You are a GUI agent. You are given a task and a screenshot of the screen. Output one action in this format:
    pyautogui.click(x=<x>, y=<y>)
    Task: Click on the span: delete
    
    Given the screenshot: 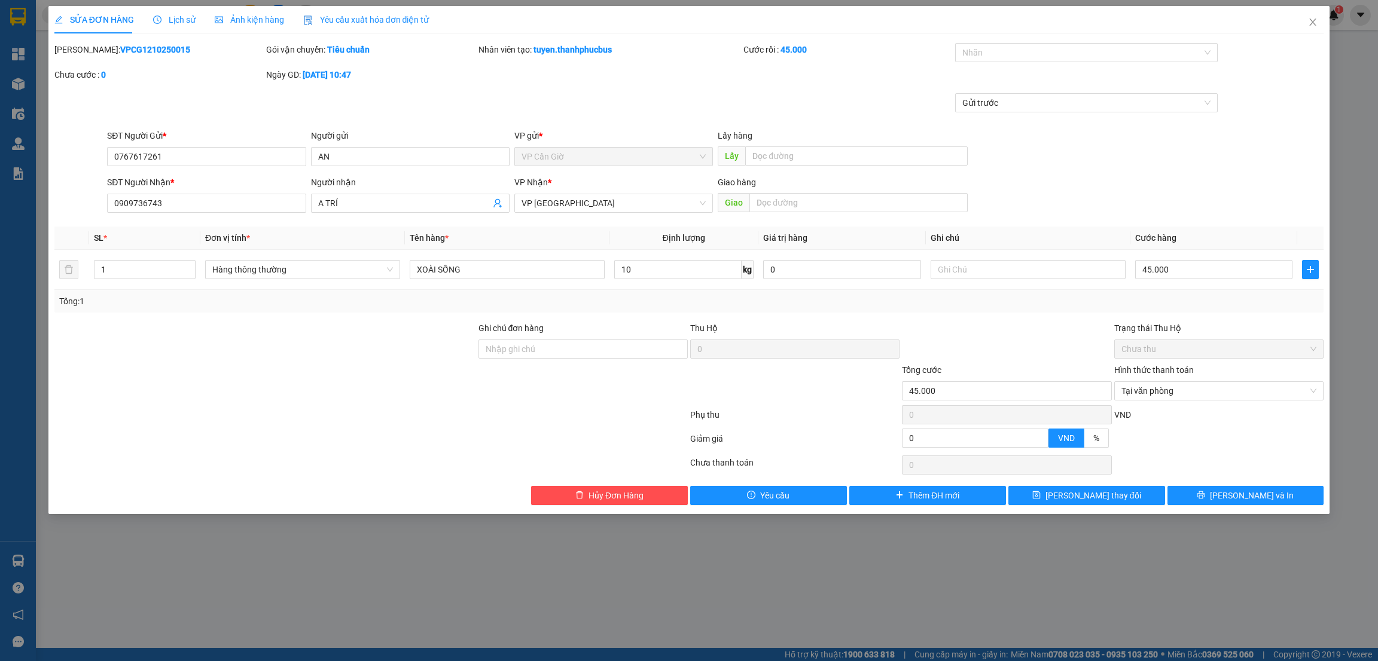 What is the action you would take?
    pyautogui.click(x=579, y=496)
    